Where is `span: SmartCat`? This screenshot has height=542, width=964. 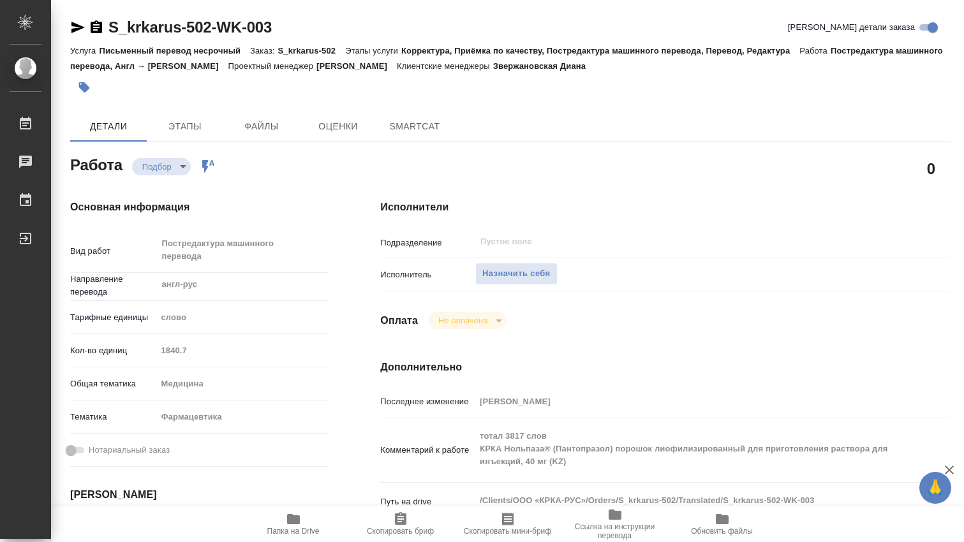 span: SmartCat is located at coordinates (415, 126).